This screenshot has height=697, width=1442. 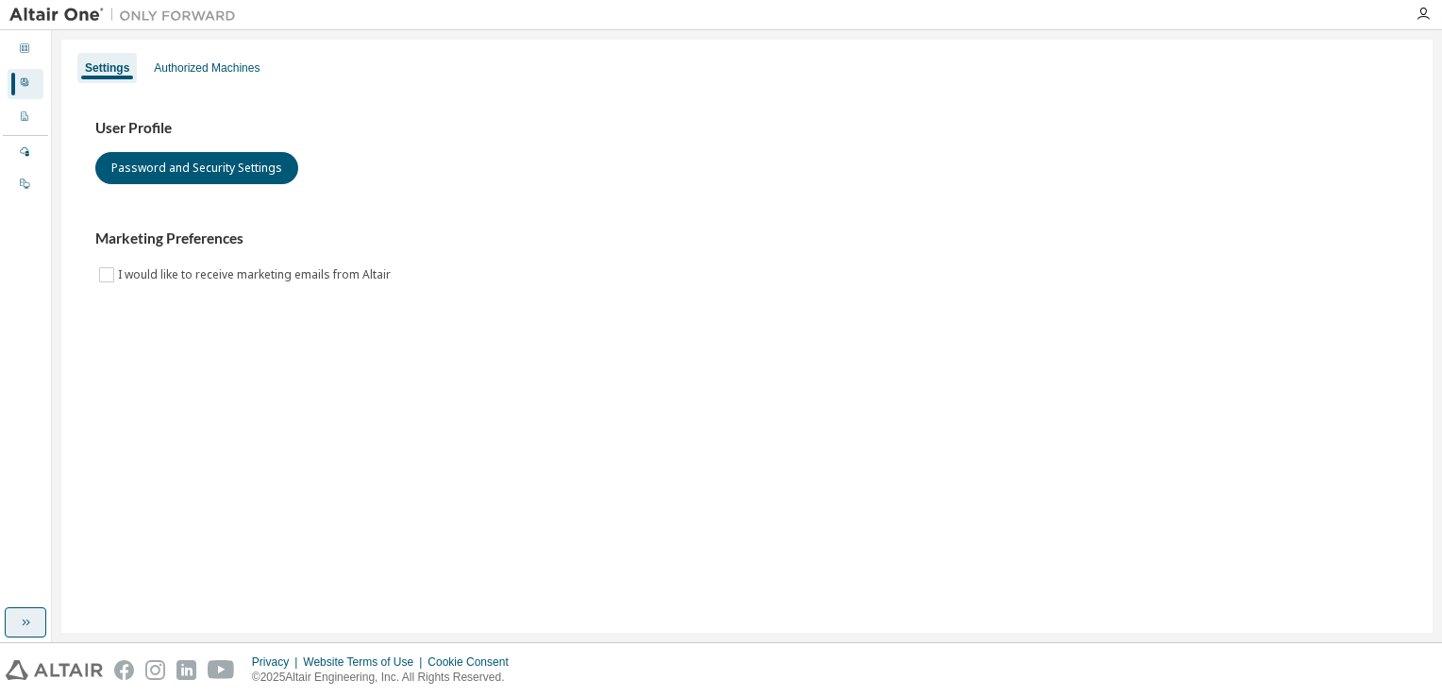 I want to click on label: I would like to receive marketing emails from Altair, so click(x=256, y=275).